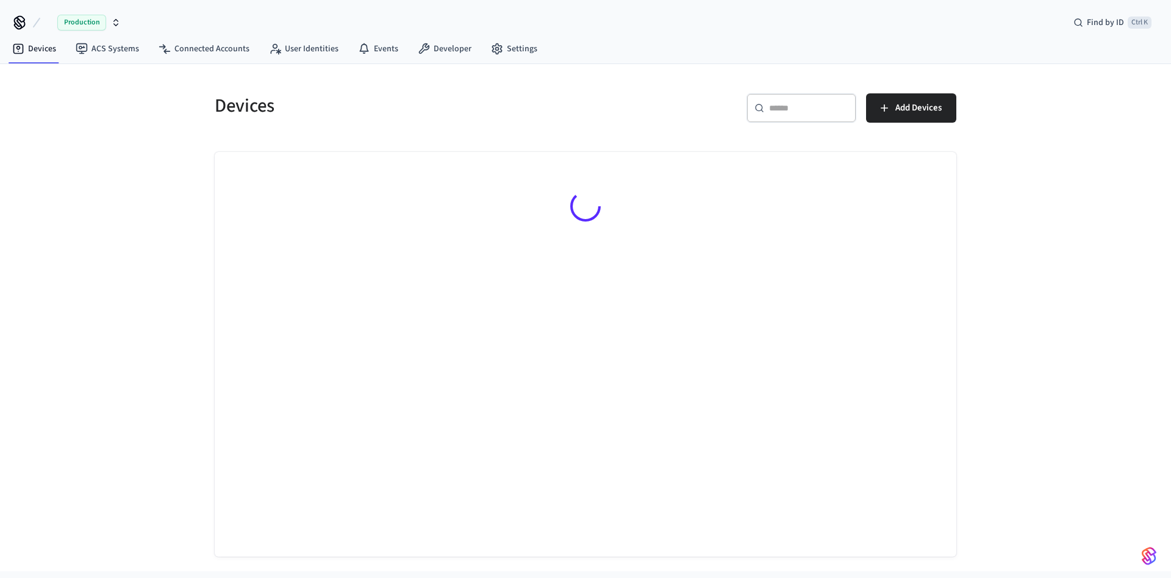 This screenshot has width=1171, height=578. I want to click on a: Events, so click(378, 49).